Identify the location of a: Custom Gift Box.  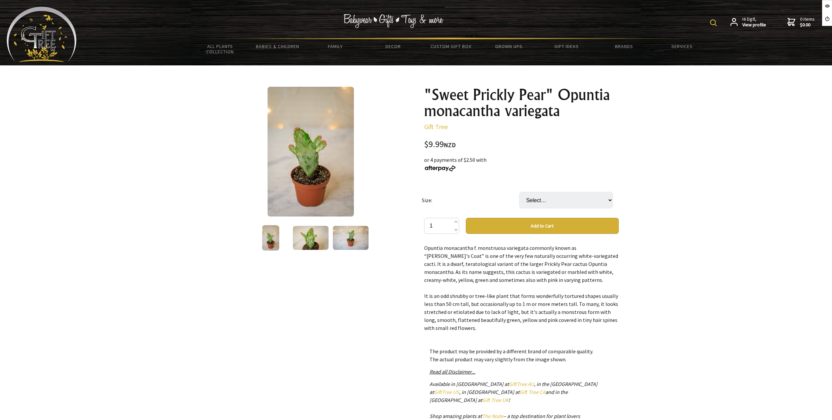
(451, 46).